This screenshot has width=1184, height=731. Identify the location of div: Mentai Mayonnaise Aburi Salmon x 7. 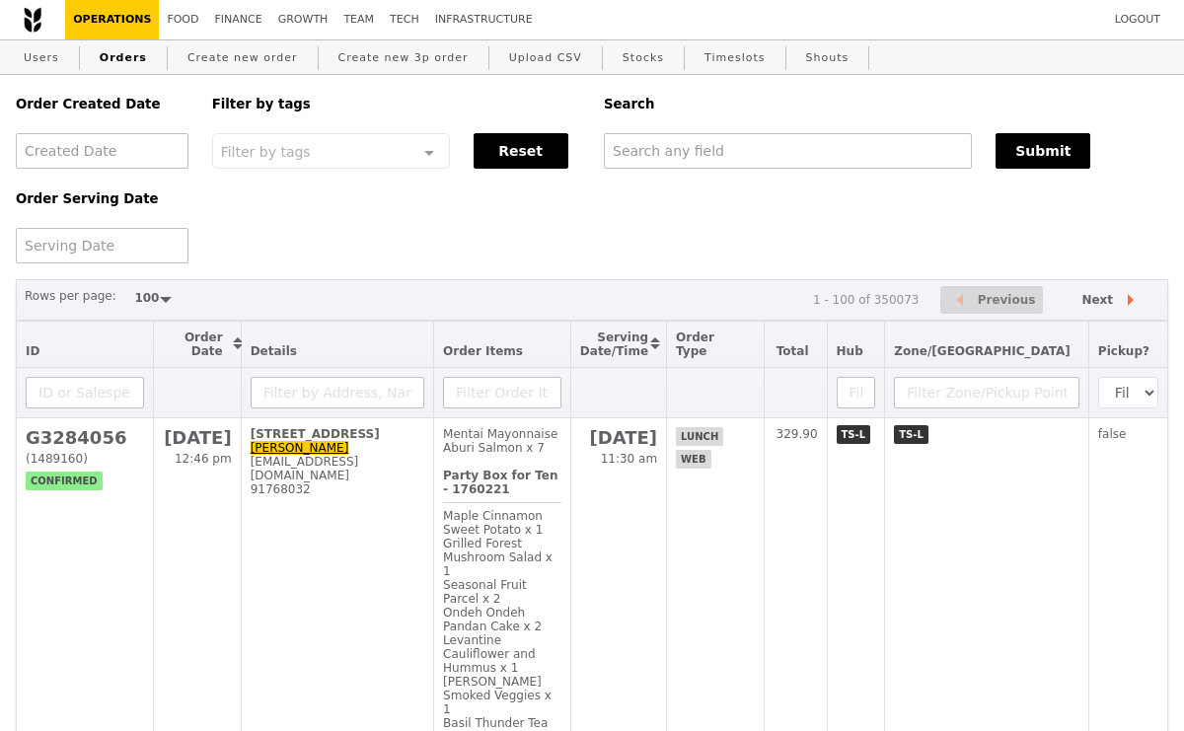
(502, 441).